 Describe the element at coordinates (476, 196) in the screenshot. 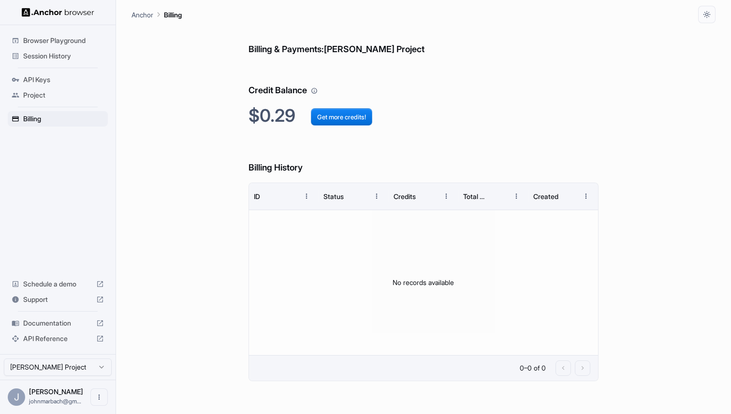

I see `div: Total Cost` at that location.